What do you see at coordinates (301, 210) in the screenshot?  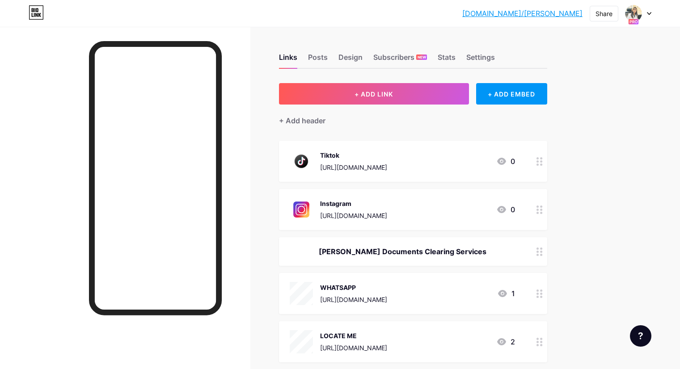 I see `img: Instagram` at bounding box center [301, 210].